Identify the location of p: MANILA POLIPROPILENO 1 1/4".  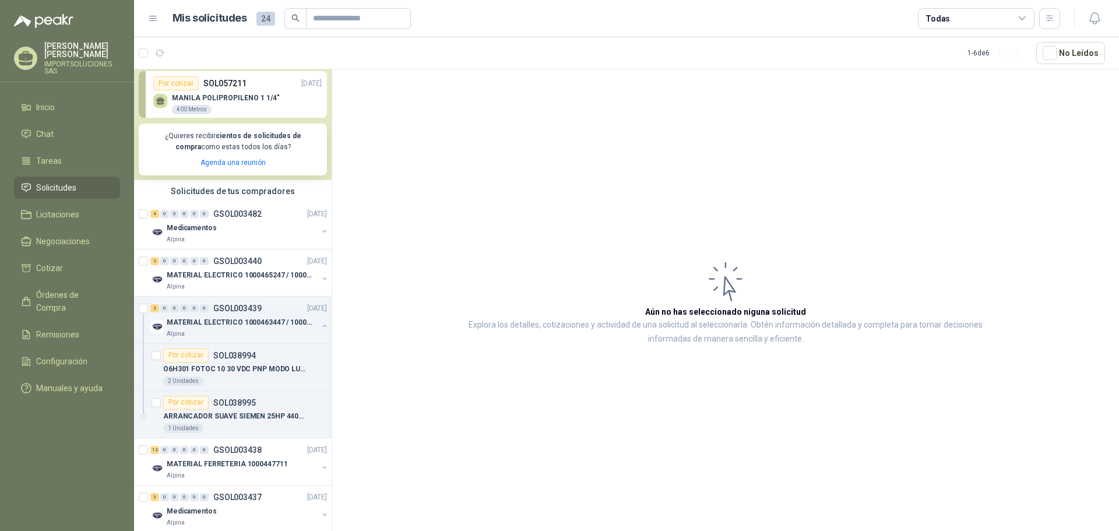
(226, 98).